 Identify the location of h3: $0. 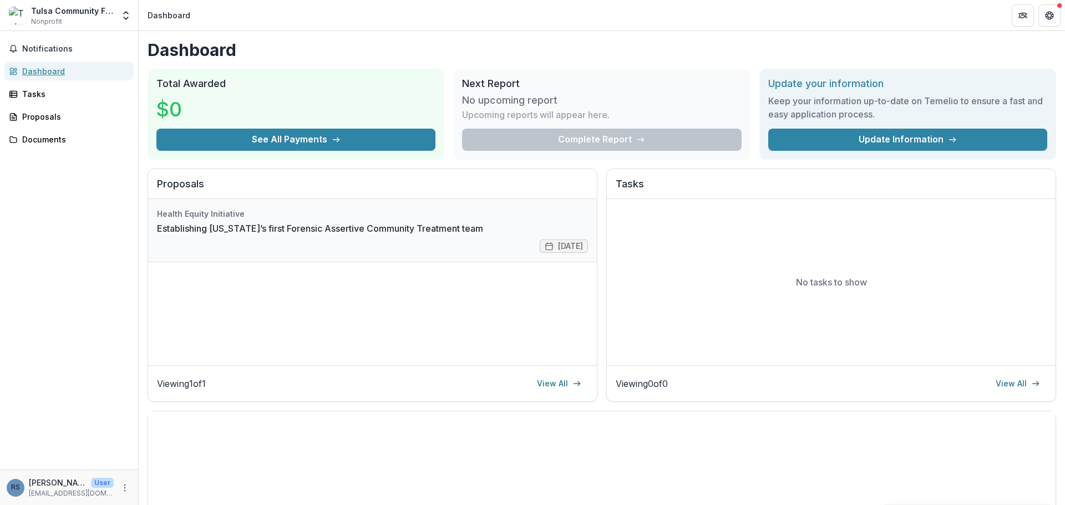
(198, 109).